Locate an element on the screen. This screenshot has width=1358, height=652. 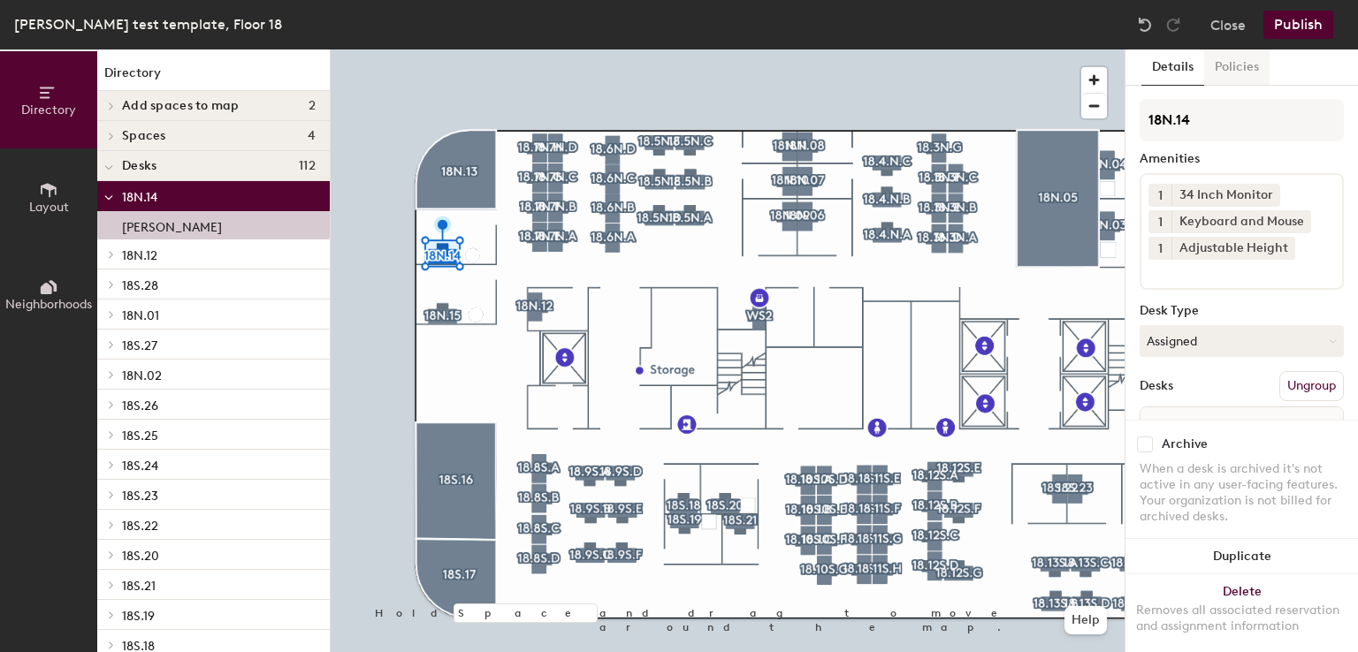
span: Name is located at coordinates (1170, 425).